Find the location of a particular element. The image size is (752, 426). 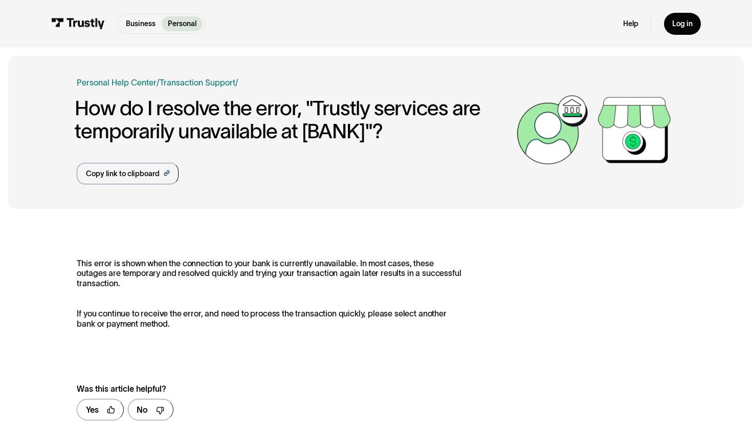

img: Trustly Logo is located at coordinates (78, 24).